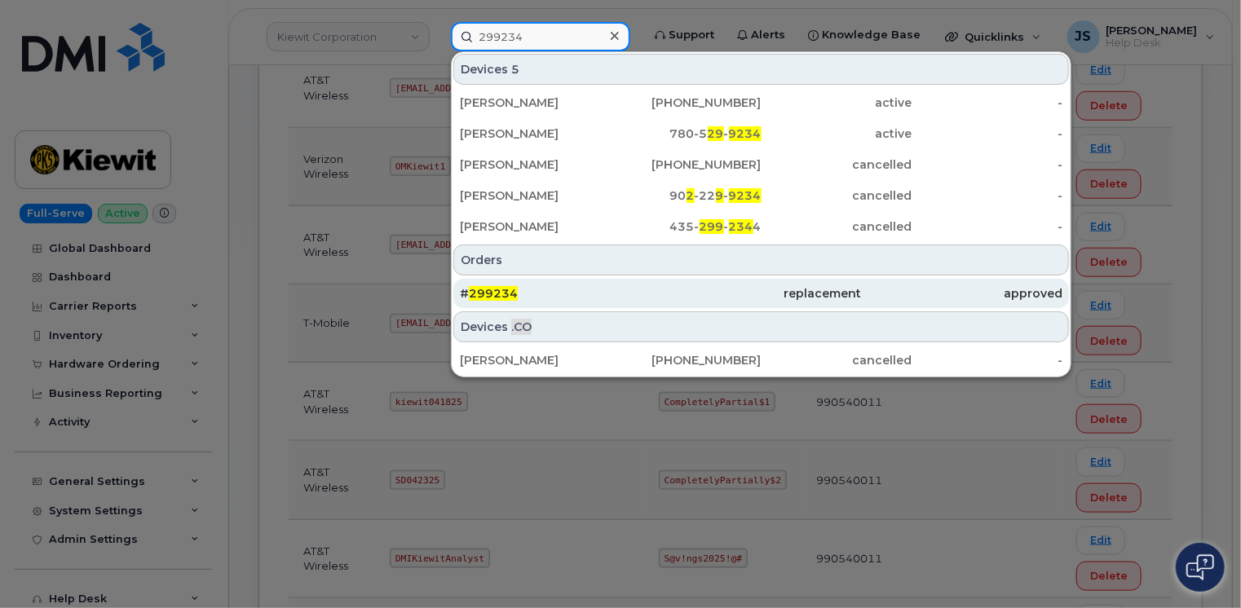  I want to click on a: #299234replacementapproved, so click(761, 293).